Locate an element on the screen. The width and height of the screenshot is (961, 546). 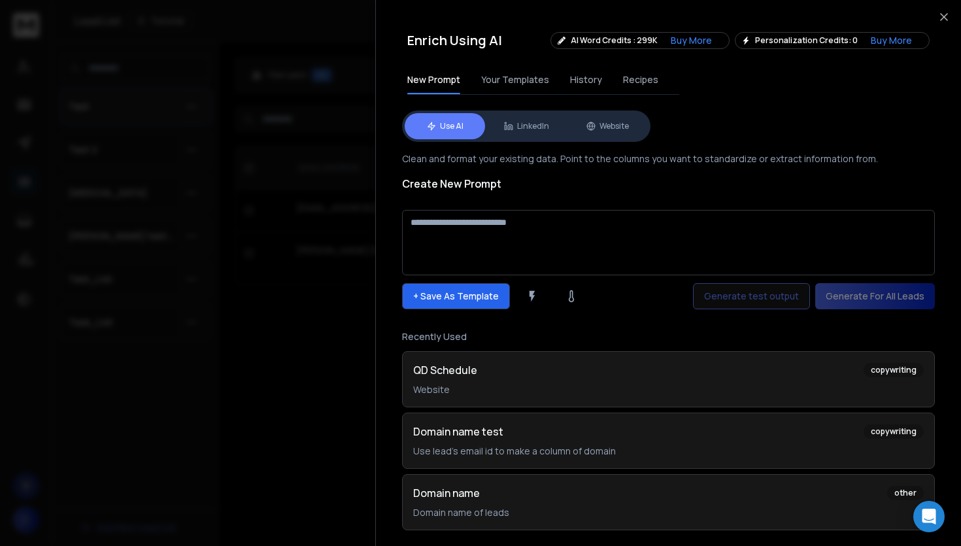
span: Recipes is located at coordinates (641, 80).